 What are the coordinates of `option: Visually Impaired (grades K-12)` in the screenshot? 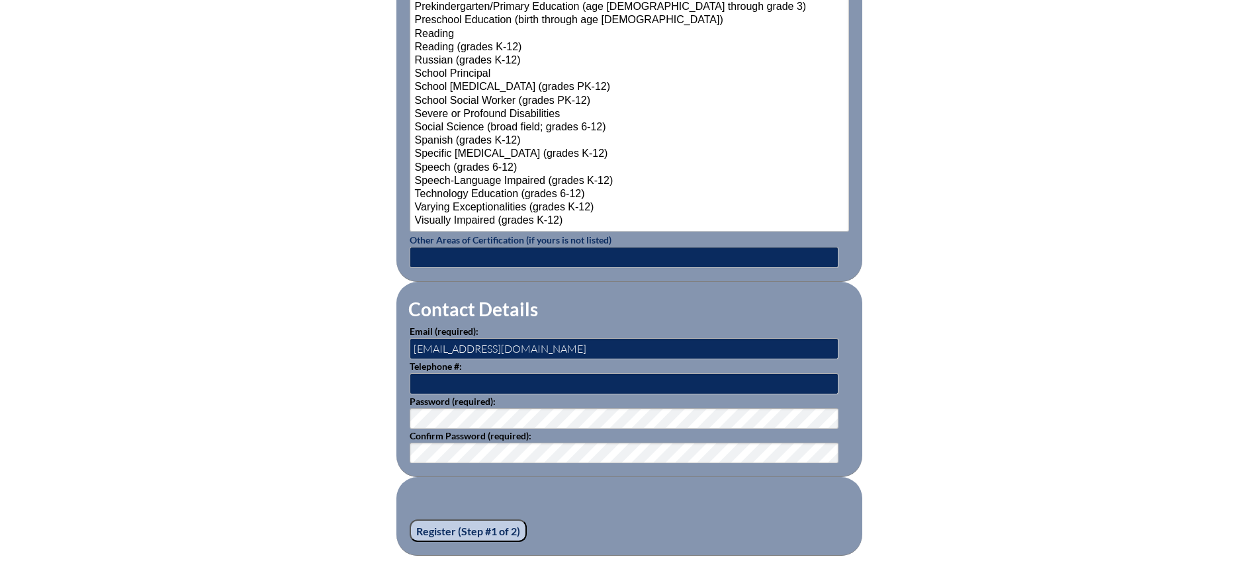 It's located at (629, 221).